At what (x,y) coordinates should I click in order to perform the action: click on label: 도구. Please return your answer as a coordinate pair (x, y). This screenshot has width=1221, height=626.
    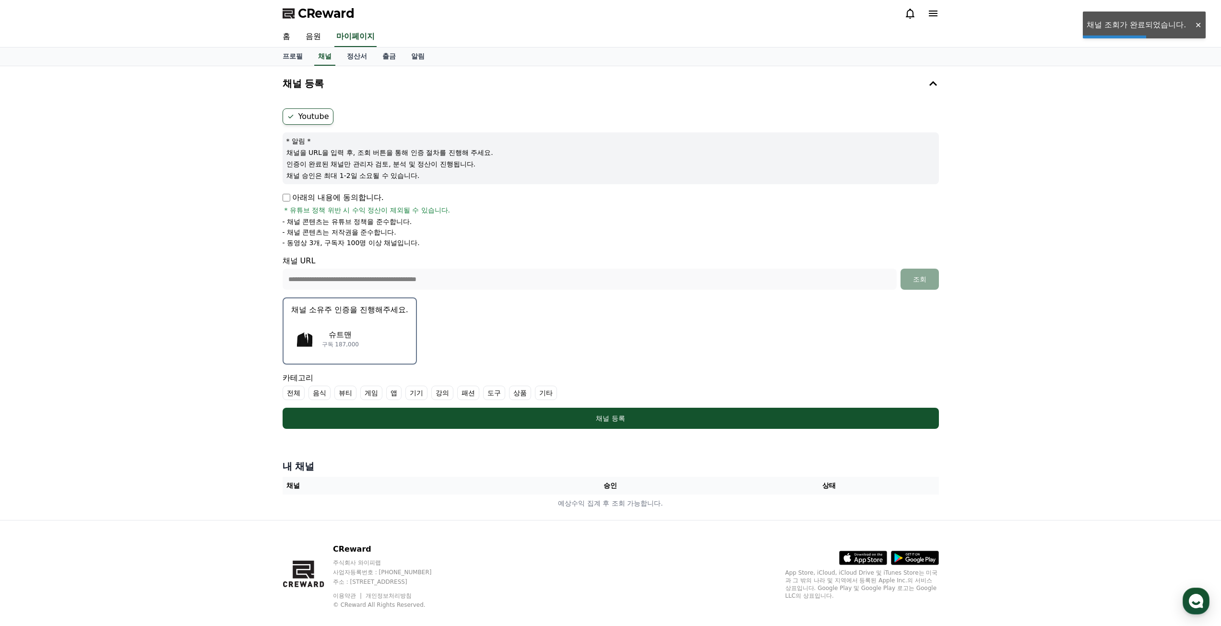
    Looking at the image, I should click on (494, 393).